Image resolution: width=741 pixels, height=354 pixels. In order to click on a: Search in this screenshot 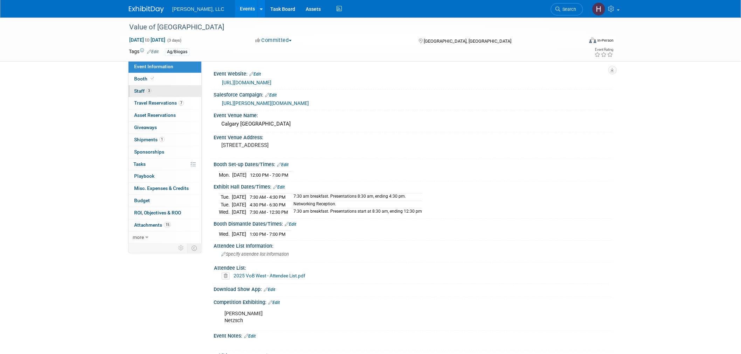, I will do `click(567, 9)`.